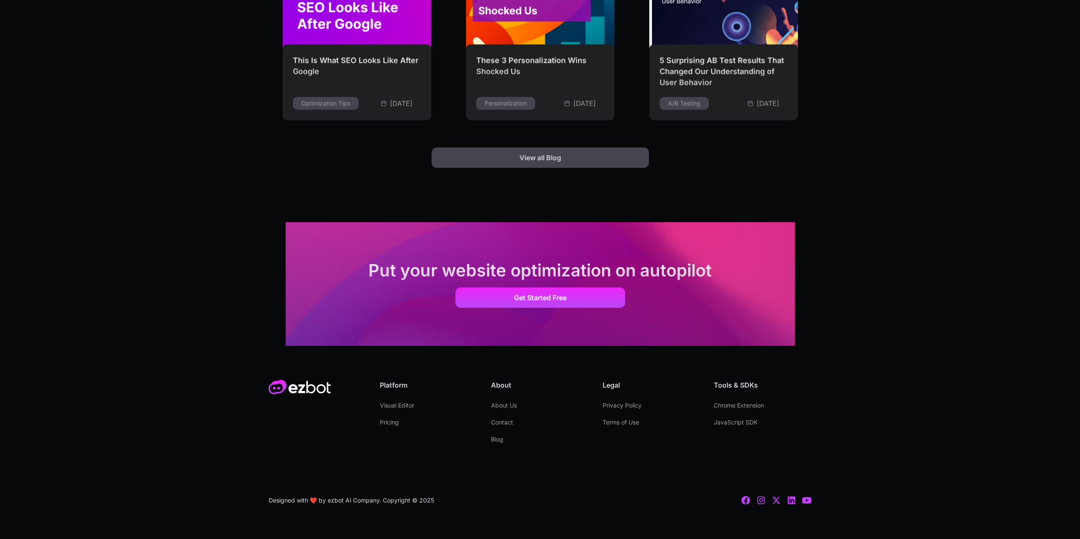 Image resolution: width=1080 pixels, height=539 pixels. I want to click on div: Designed with ❤️ by ezbot AI Company. Copyright © 2025, so click(351, 501).